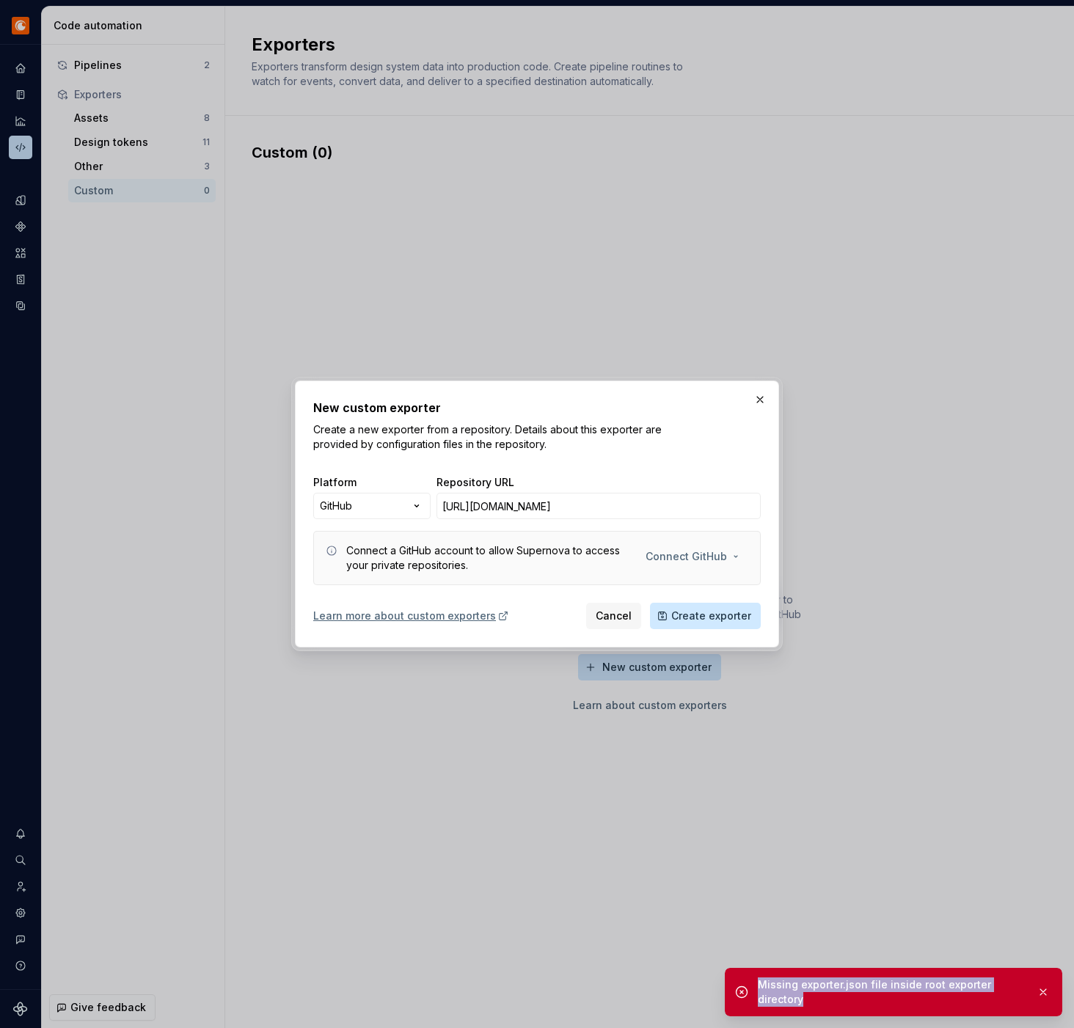 The width and height of the screenshot is (1074, 1028). Describe the element at coordinates (613, 616) in the screenshot. I see `button: Cancel` at that location.